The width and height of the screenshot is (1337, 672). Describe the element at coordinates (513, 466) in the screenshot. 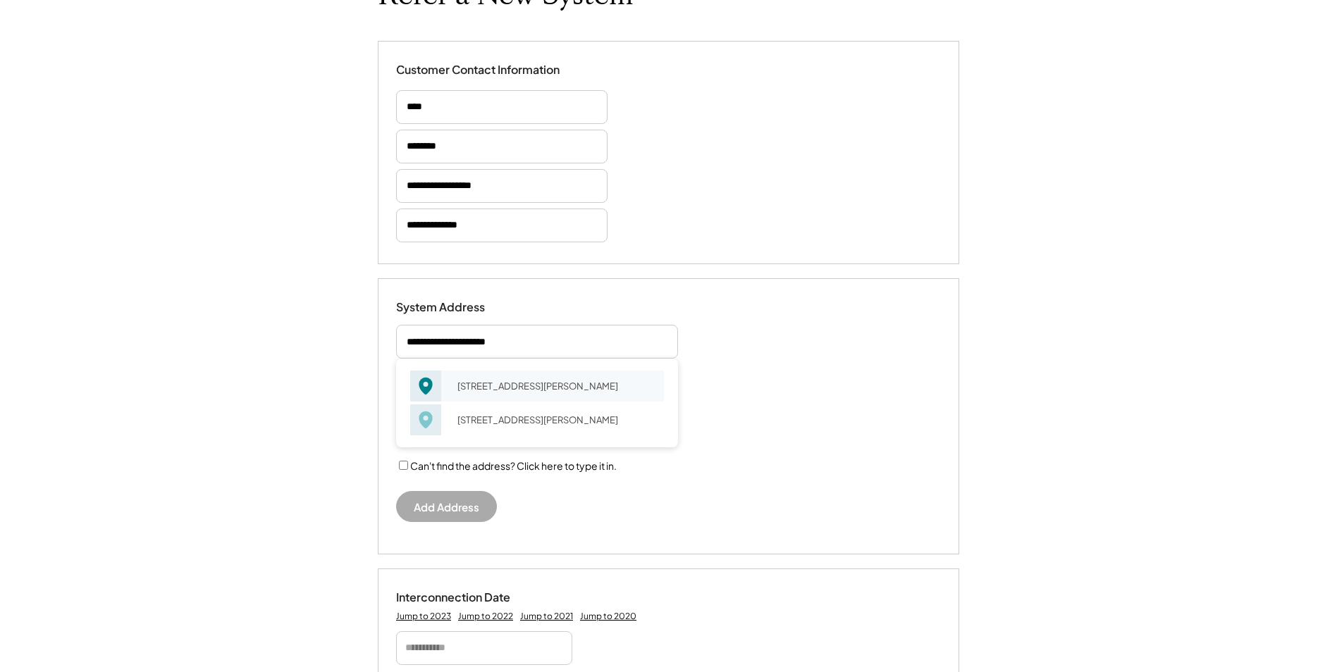

I see `label: Can't find the address? Click here to type it in.` at that location.